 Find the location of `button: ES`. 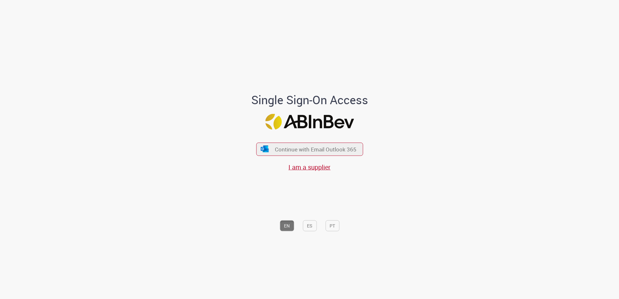

button: ES is located at coordinates (309, 226).